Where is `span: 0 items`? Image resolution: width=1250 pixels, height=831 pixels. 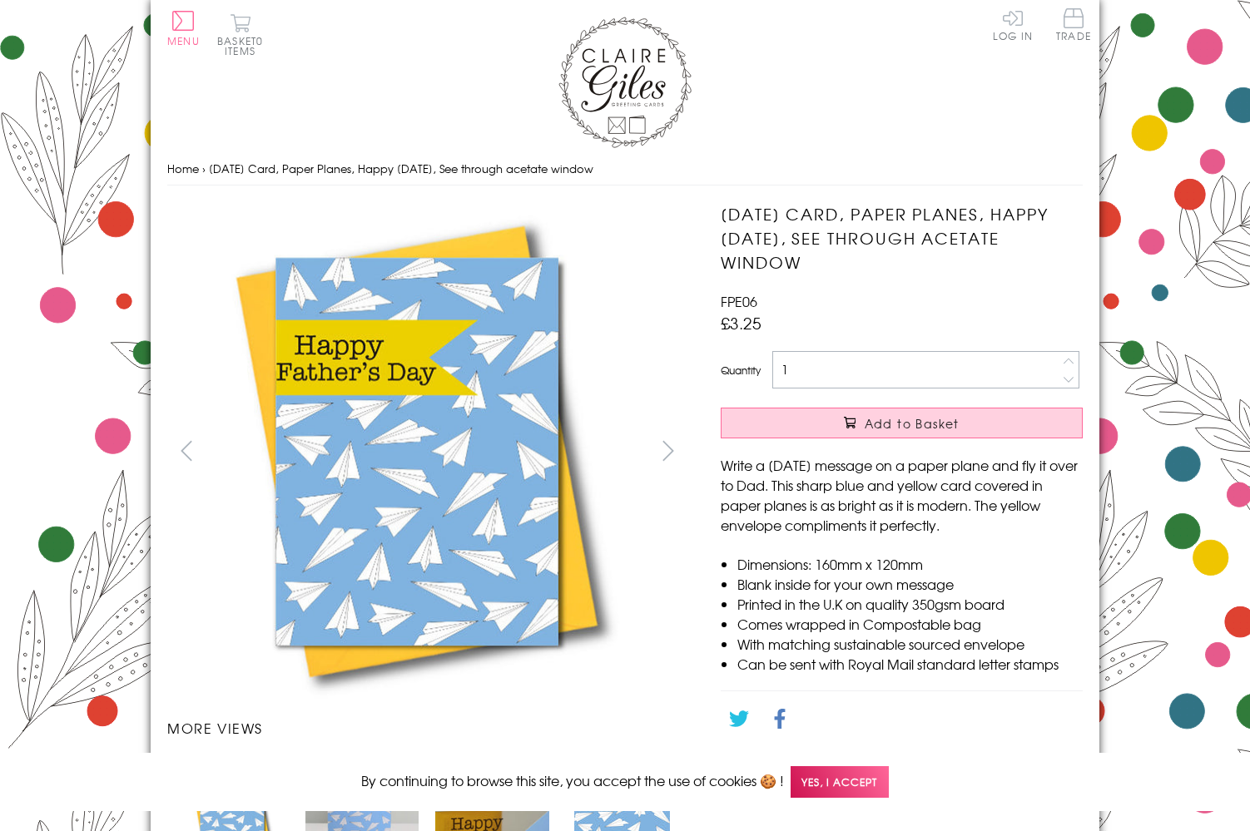 span: 0 items is located at coordinates (244, 46).